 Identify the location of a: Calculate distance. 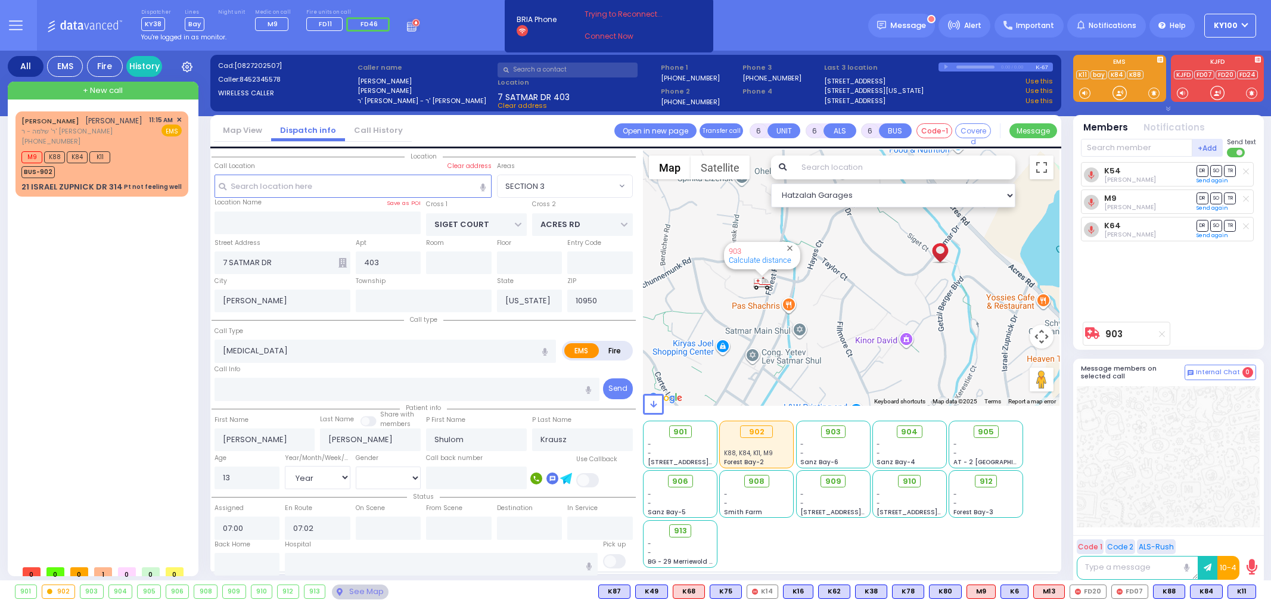
(760, 260).